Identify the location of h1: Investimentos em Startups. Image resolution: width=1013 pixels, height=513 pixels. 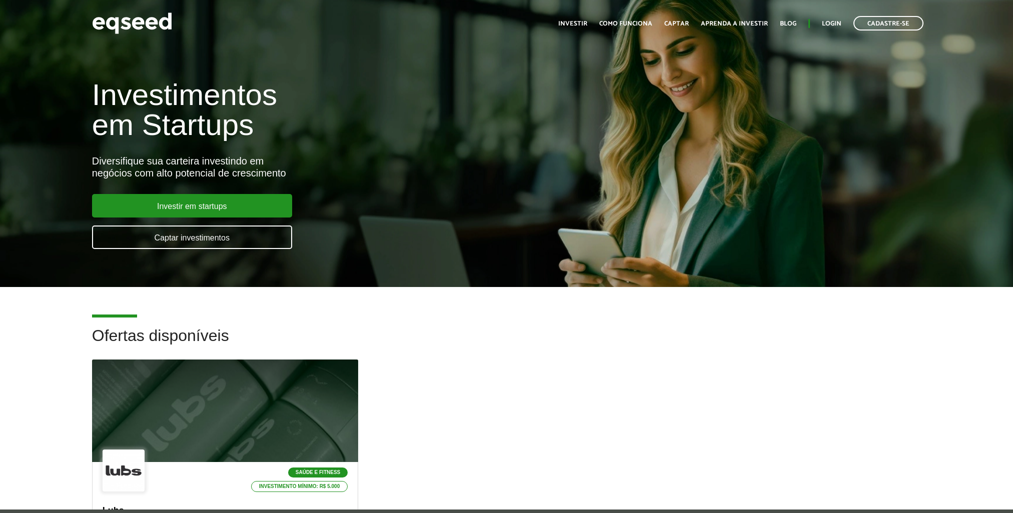
(338, 110).